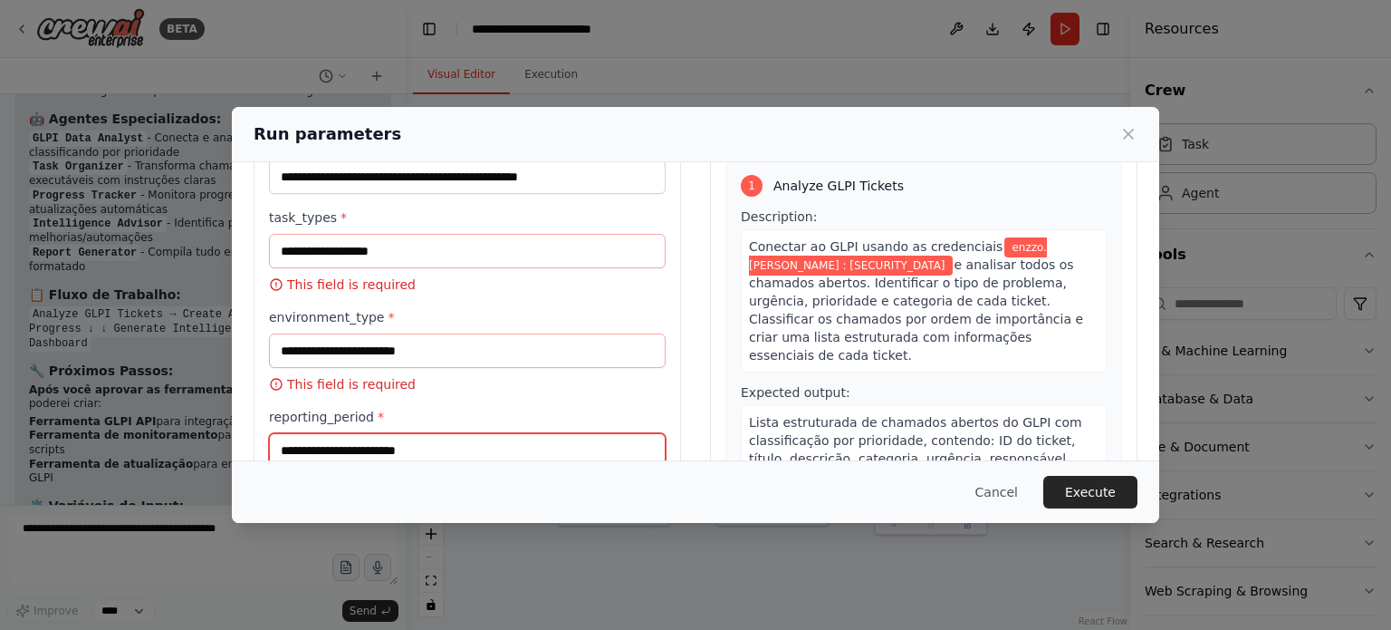 This screenshot has height=630, width=1391. Describe the element at coordinates (876, 246) in the screenshot. I see `span: Conectar ao GLPI usando as credenciais` at that location.